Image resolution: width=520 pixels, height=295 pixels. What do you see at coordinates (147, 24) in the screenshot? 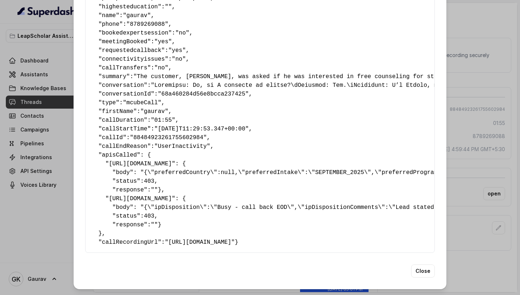
I see `span: "8789269088"` at bounding box center [147, 24].